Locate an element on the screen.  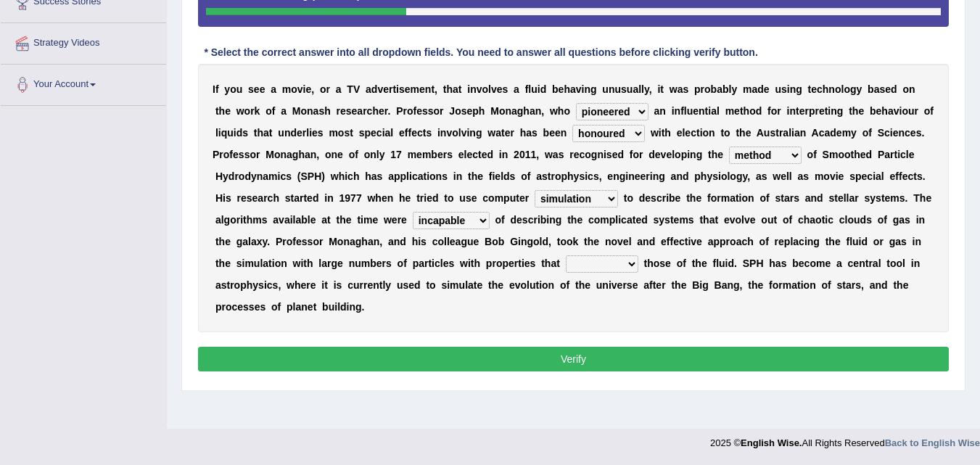
b: h is located at coordinates (855, 111).